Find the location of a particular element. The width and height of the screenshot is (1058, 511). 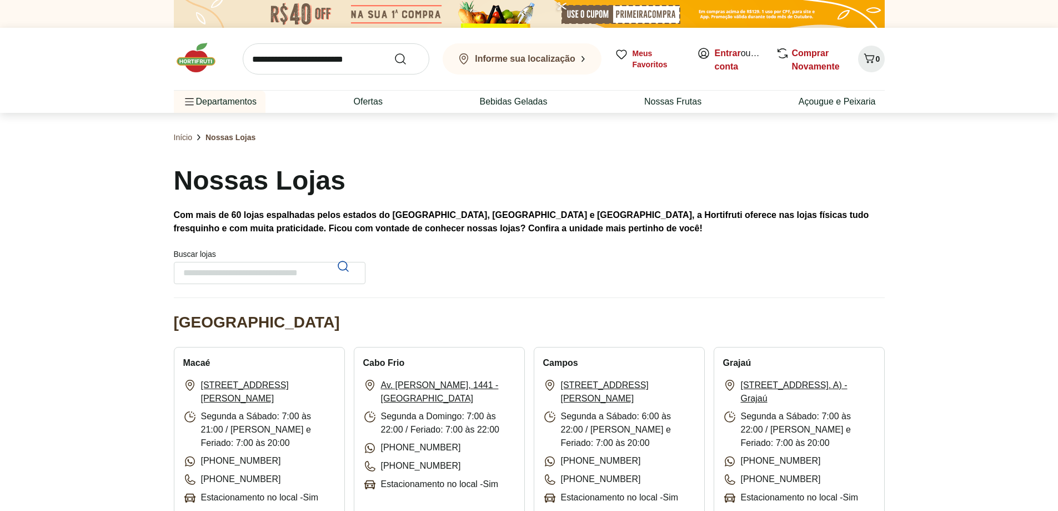

b: Informe sua localização is located at coordinates (525, 58).